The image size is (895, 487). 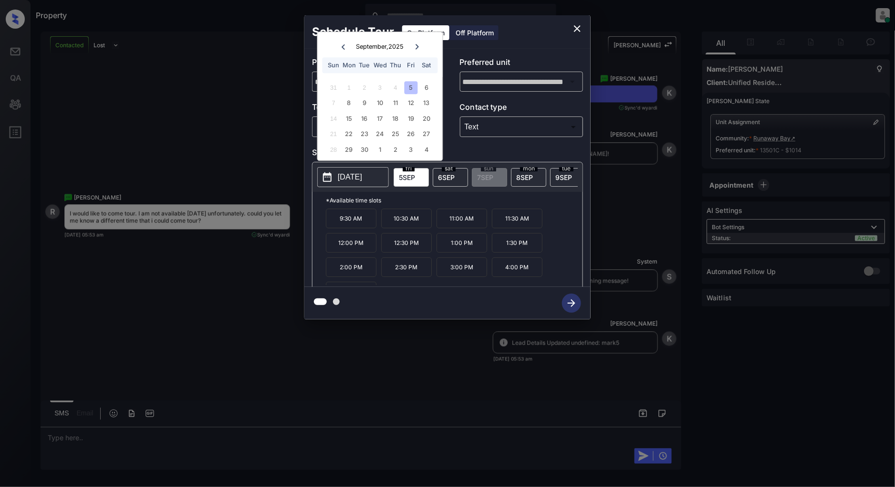 What do you see at coordinates (396, 103) in the screenshot?
I see `div: Choose Thursday, September 11th, 2025` at bounding box center [396, 103].